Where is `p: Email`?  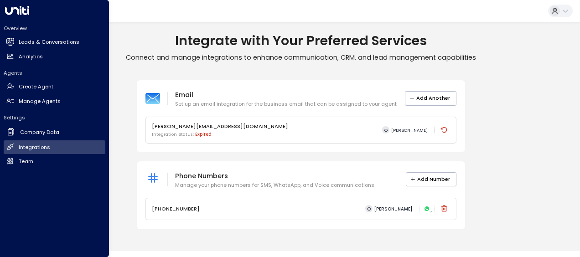
p: Email is located at coordinates (286, 95).